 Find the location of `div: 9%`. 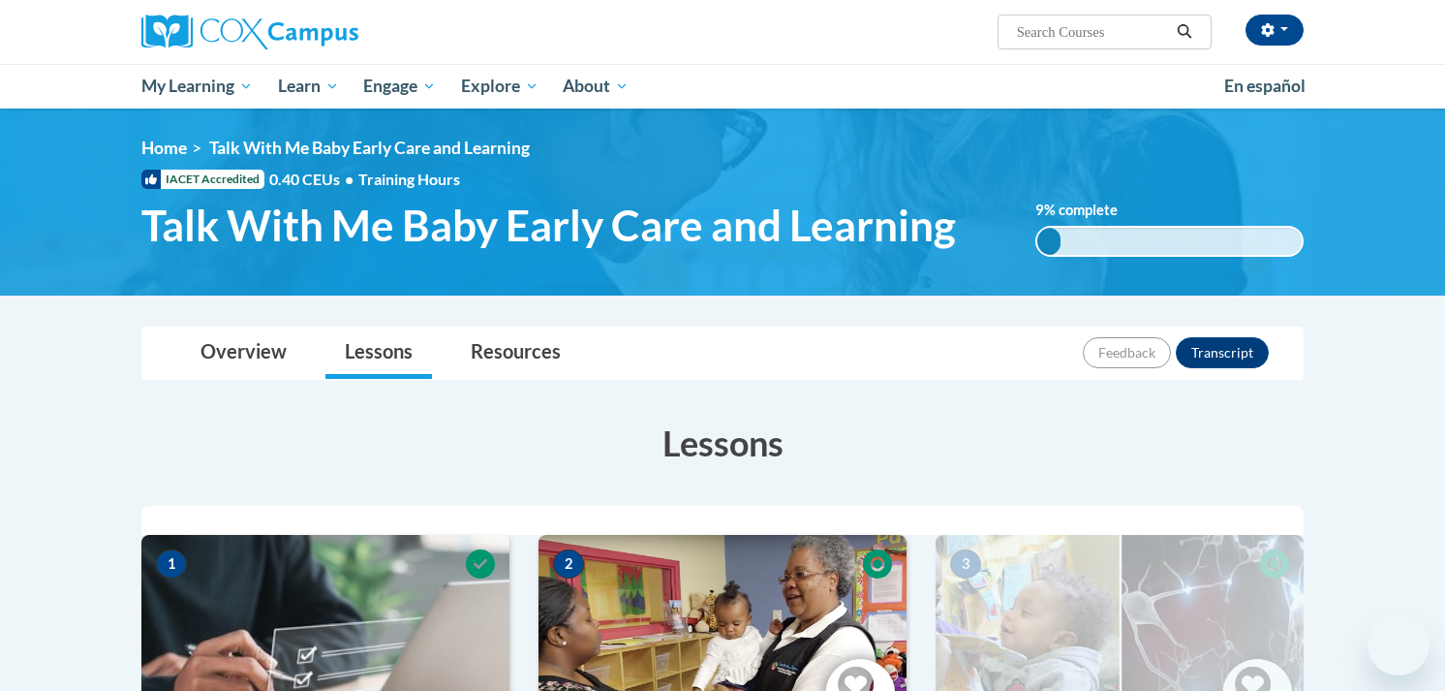

div: 9% is located at coordinates (1049, 241).